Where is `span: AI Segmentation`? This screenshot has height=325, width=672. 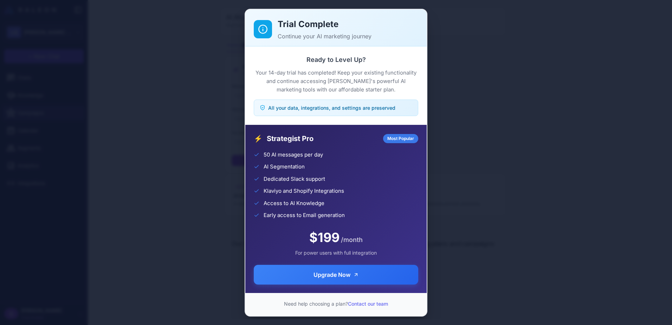 span: AI Segmentation is located at coordinates (284, 167).